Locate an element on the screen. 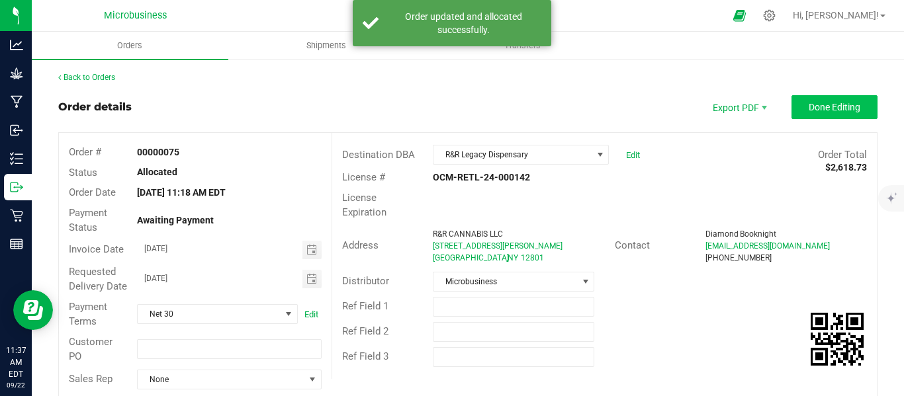 This screenshot has width=904, height=396. inline-svg: Analytics is located at coordinates (17, 45).